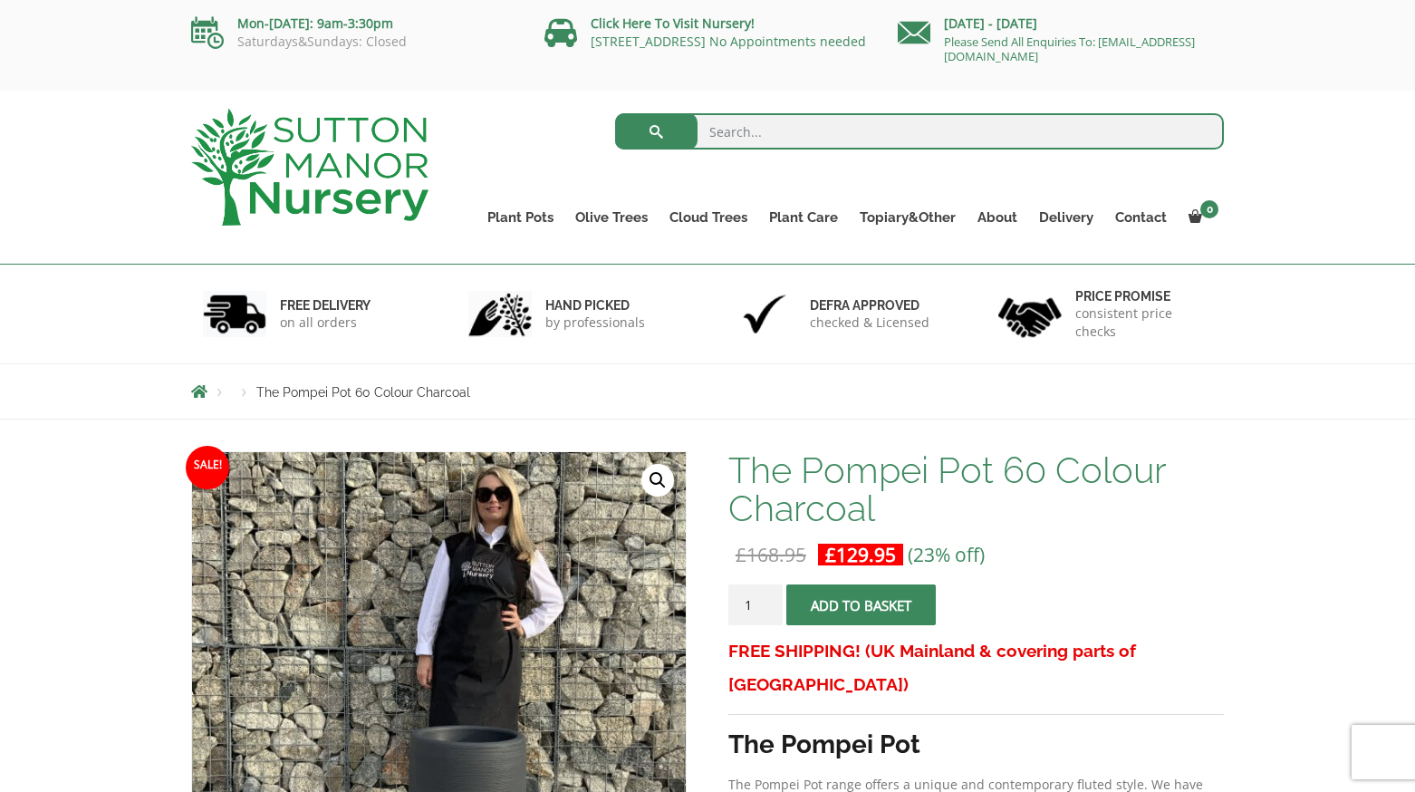  I want to click on a: Plant Care, so click(803, 217).